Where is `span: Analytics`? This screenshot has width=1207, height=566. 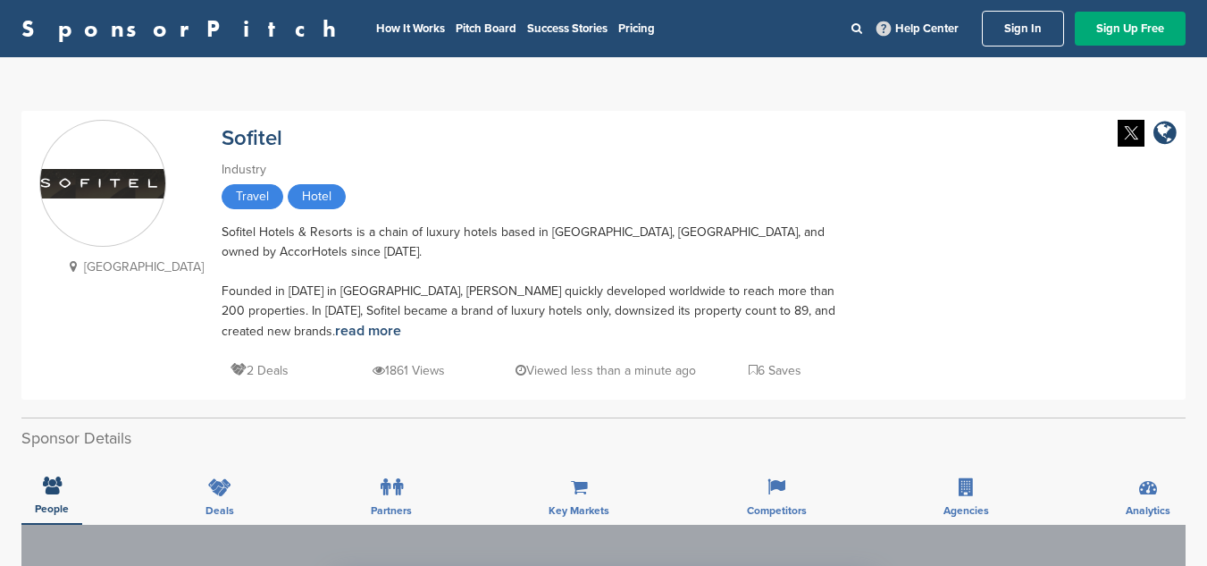 span: Analytics is located at coordinates (1148, 510).